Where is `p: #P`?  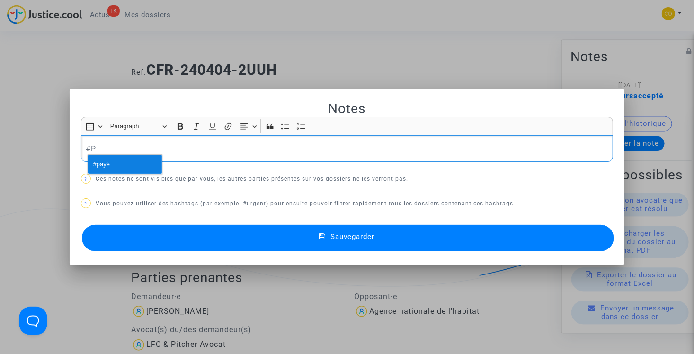
p: #P is located at coordinates (347, 149).